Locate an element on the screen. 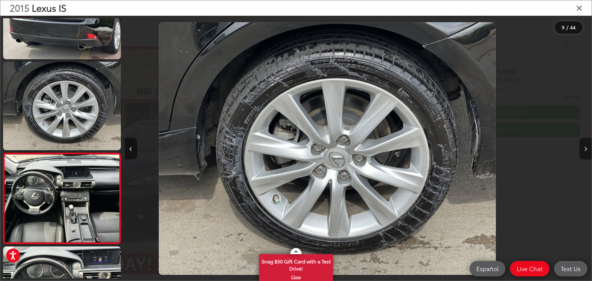  a: Live Chat is located at coordinates (530, 269).